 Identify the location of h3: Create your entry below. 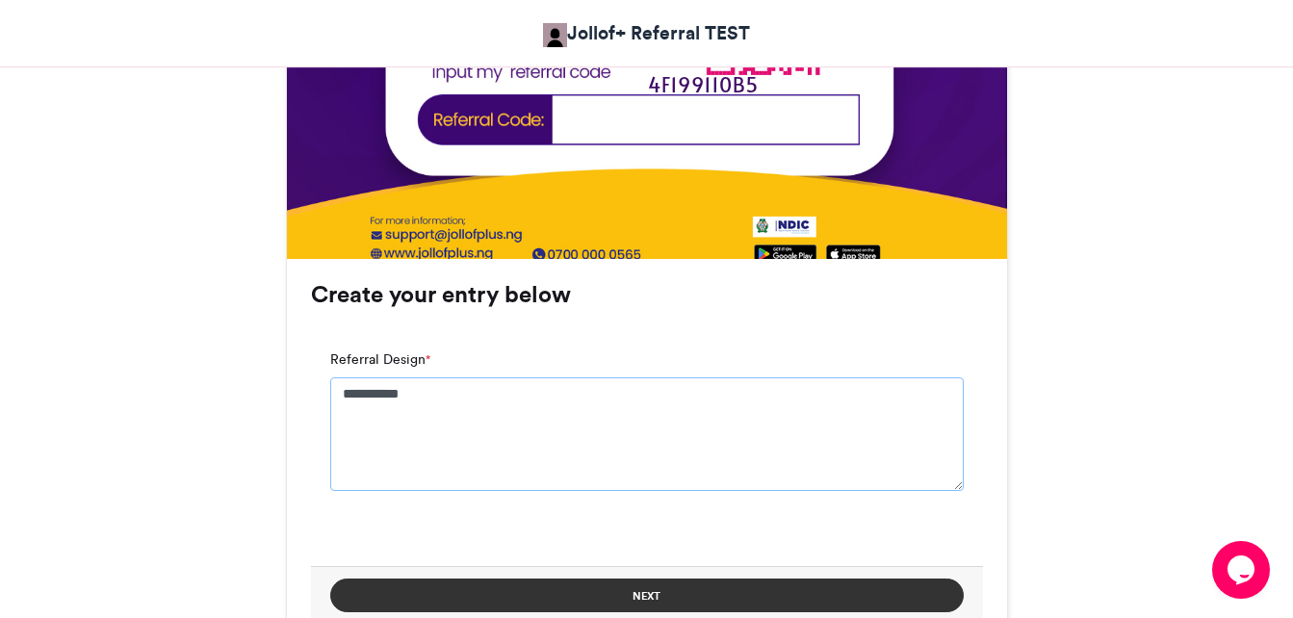
(647, 295).